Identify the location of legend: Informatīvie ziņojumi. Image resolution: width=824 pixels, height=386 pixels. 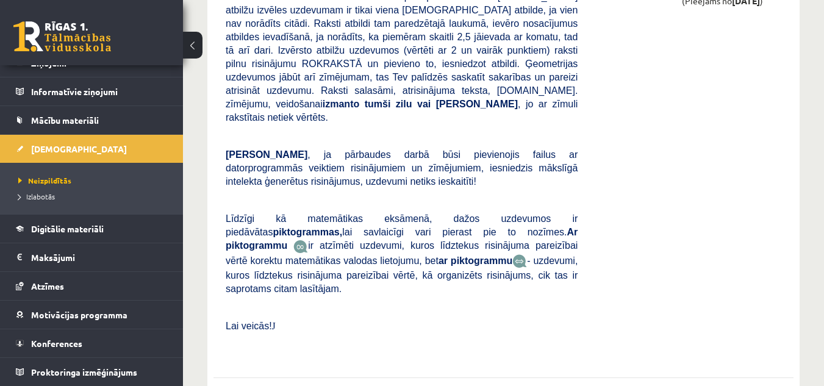
(99, 91).